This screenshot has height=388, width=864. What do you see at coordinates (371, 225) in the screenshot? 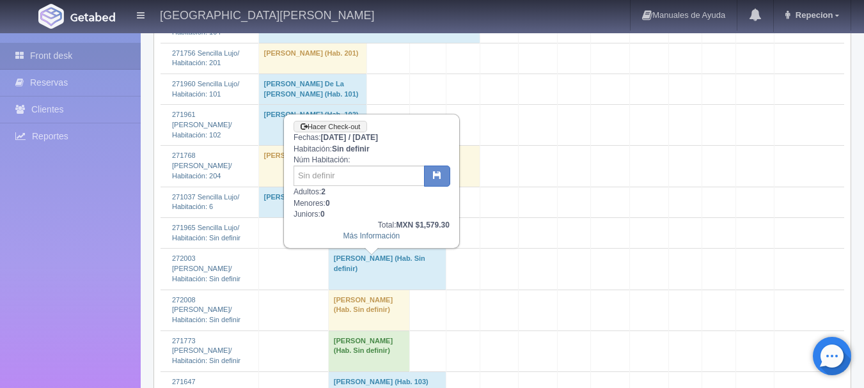
I see `div: Total:` at bounding box center [371, 225].